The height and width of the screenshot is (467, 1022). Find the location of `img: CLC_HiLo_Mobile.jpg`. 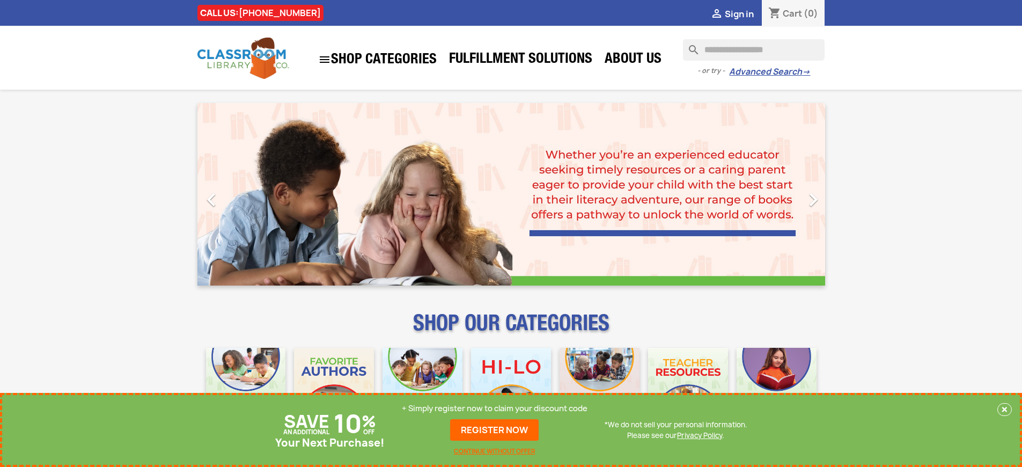

img: CLC_HiLo_Mobile.jpg is located at coordinates (511, 387).